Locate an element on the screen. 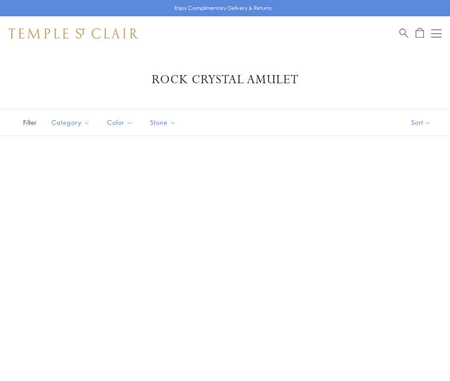 The height and width of the screenshot is (381, 450). a: Search is located at coordinates (404, 33).